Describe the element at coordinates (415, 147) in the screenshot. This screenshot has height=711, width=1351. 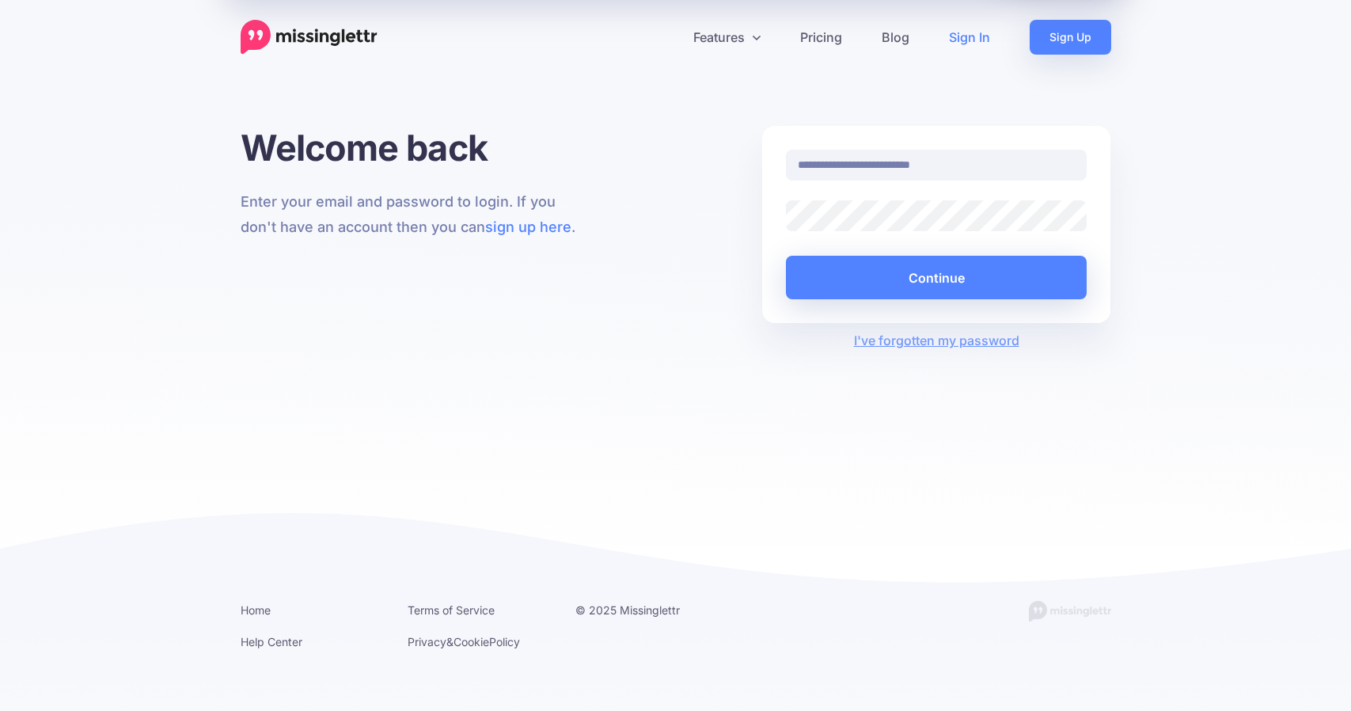
I see `h1: Welcome back` at that location.